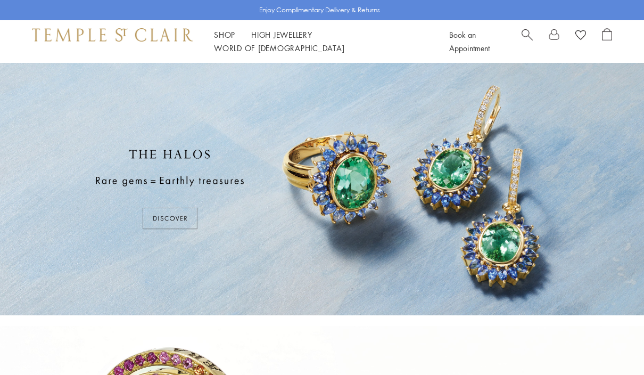 Image resolution: width=644 pixels, height=375 pixels. I want to click on a: Open Shopping Bag, so click(607, 42).